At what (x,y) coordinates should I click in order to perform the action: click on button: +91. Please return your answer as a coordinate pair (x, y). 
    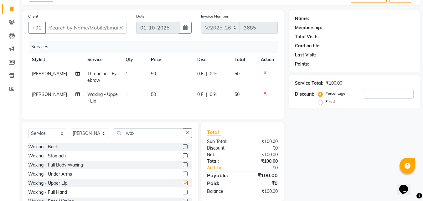
    Looking at the image, I should click on (37, 28).